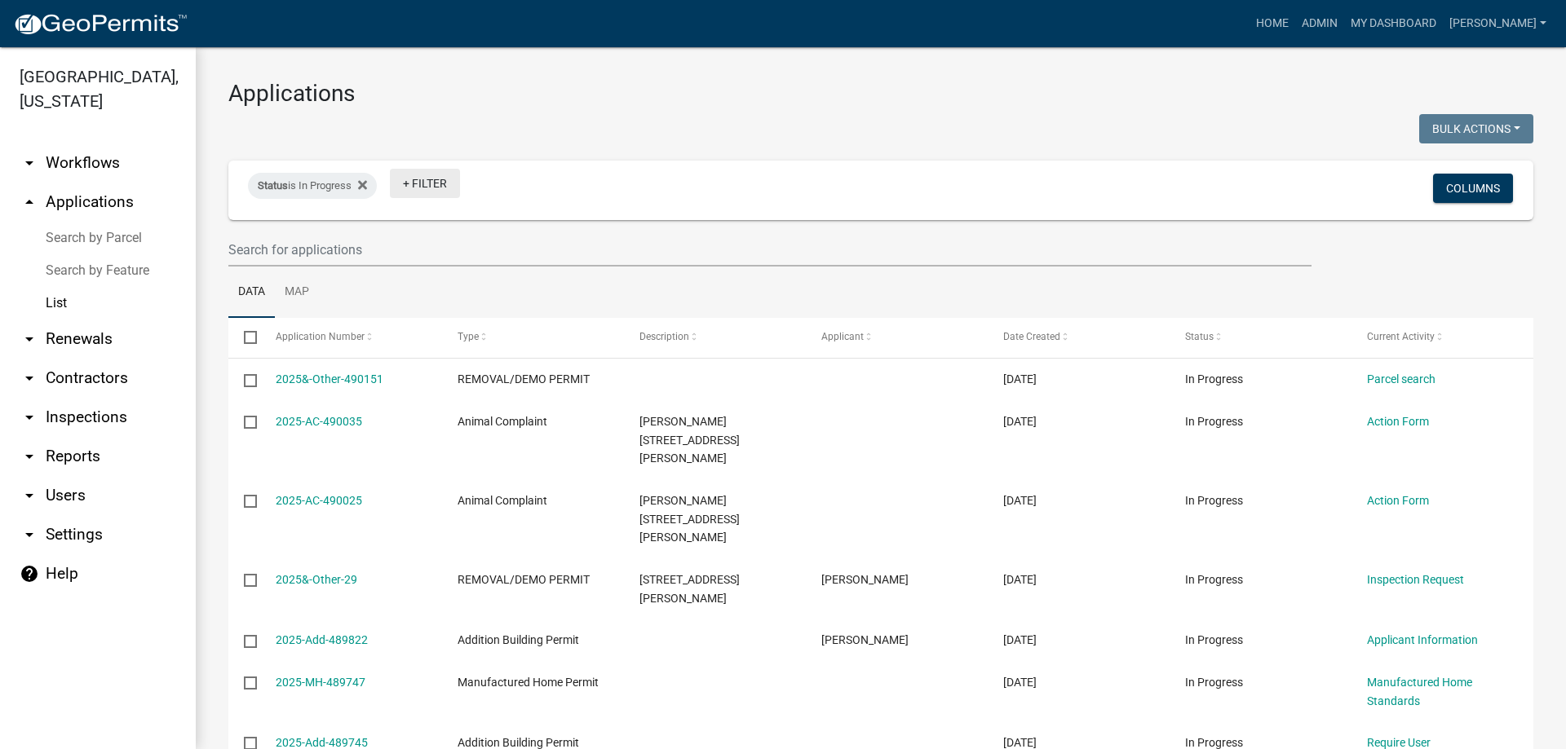 Image resolution: width=1566 pixels, height=749 pixels. Describe the element at coordinates (251, 293) in the screenshot. I see `a: Data` at that location.